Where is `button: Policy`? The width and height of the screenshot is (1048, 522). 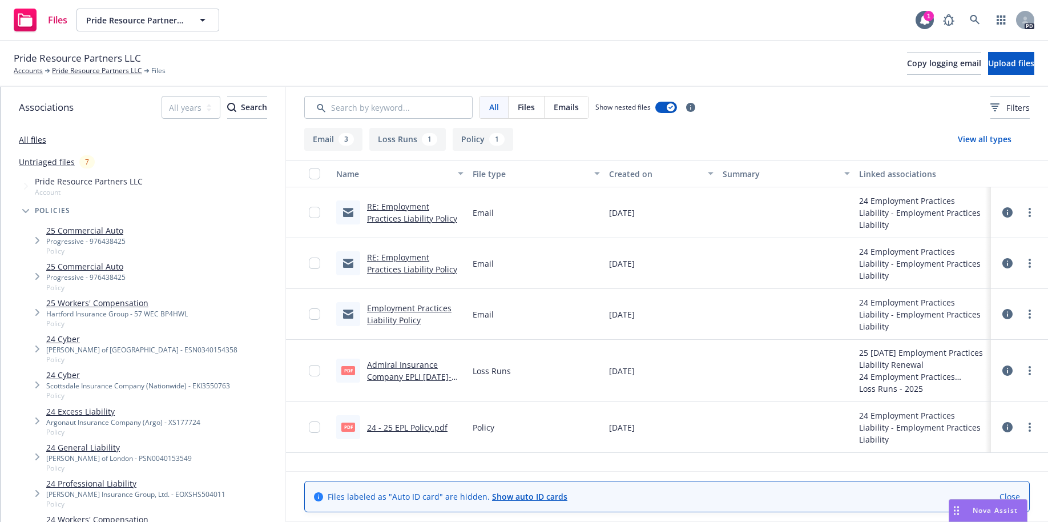 button: Policy is located at coordinates (483, 139).